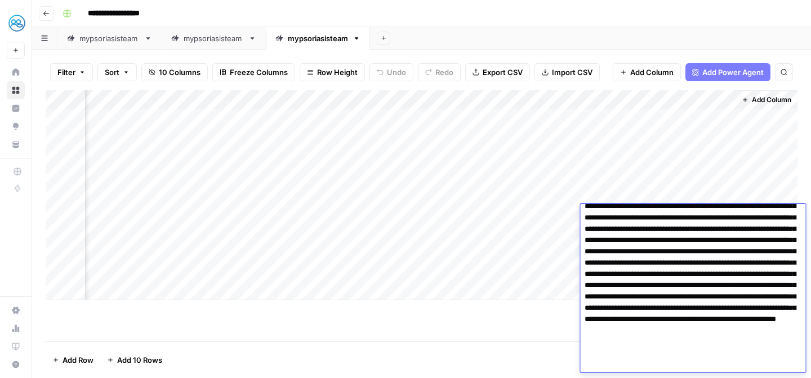 This screenshot has width=811, height=378. Describe the element at coordinates (16, 72) in the screenshot. I see `a: Home` at that location.